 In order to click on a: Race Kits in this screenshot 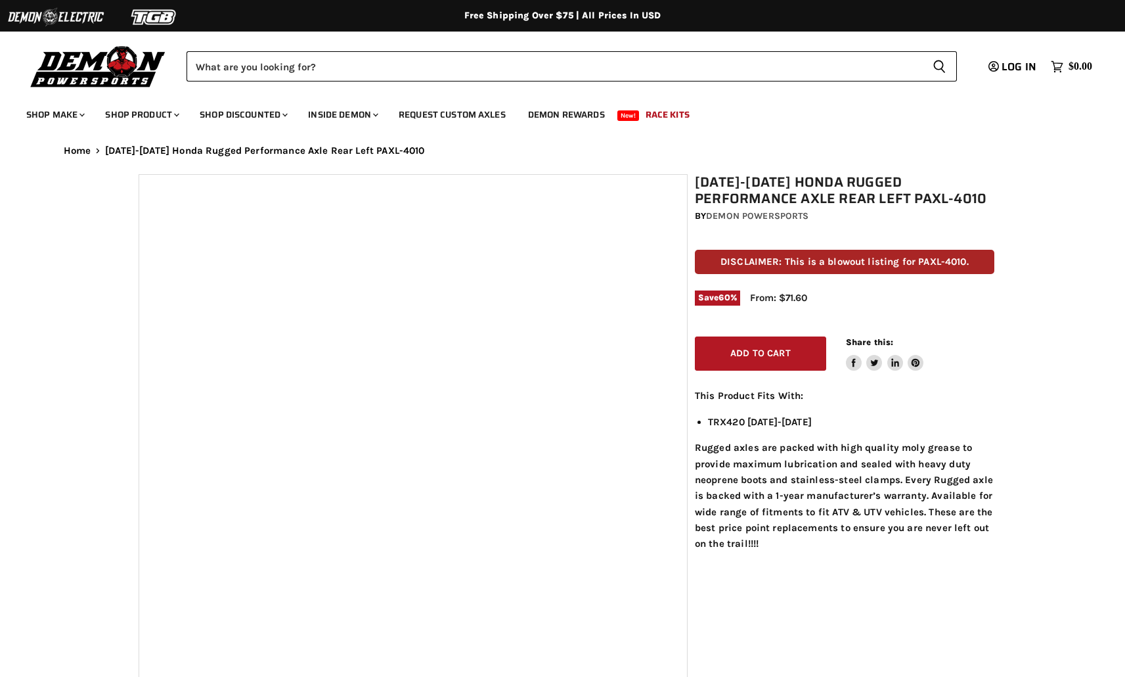, I will do `click(667, 114)`.